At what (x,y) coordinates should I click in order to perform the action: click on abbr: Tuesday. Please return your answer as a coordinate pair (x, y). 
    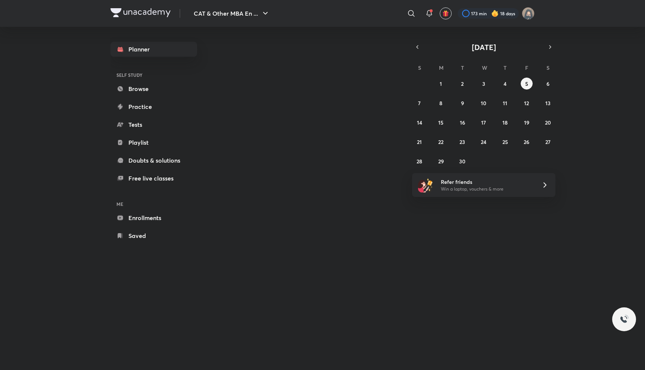
    Looking at the image, I should click on (462, 68).